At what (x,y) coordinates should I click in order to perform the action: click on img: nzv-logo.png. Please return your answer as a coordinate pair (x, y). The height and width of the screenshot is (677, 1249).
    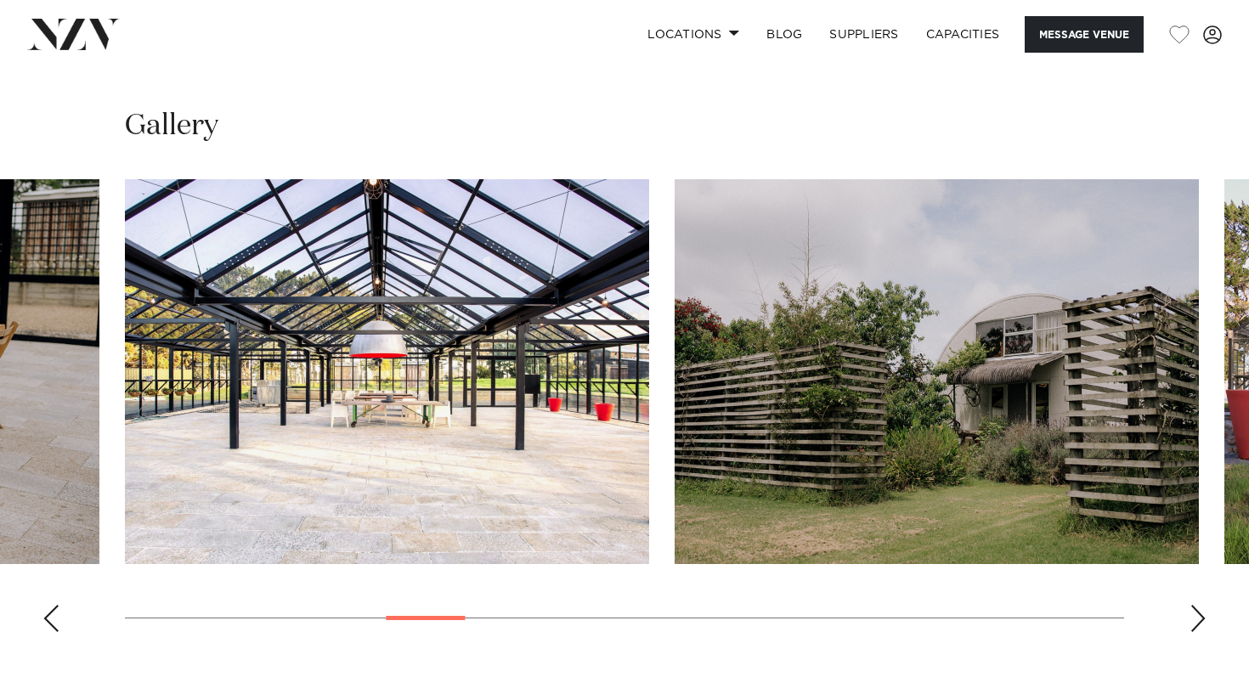
    Looking at the image, I should click on (73, 34).